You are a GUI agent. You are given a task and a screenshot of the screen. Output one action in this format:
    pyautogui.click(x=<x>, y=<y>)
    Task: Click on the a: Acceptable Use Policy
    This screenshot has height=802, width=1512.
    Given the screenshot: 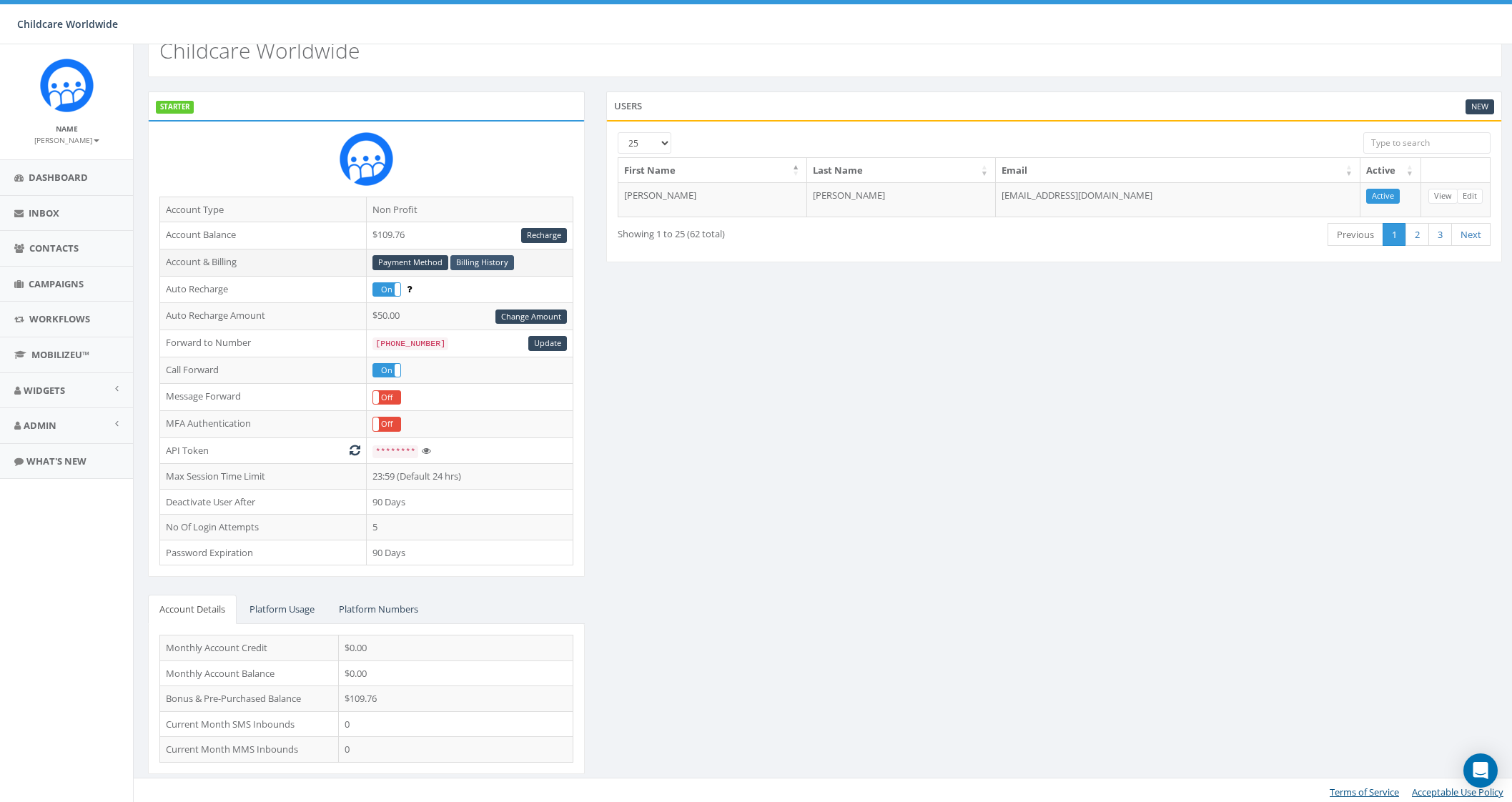 What is the action you would take?
    pyautogui.click(x=1457, y=791)
    